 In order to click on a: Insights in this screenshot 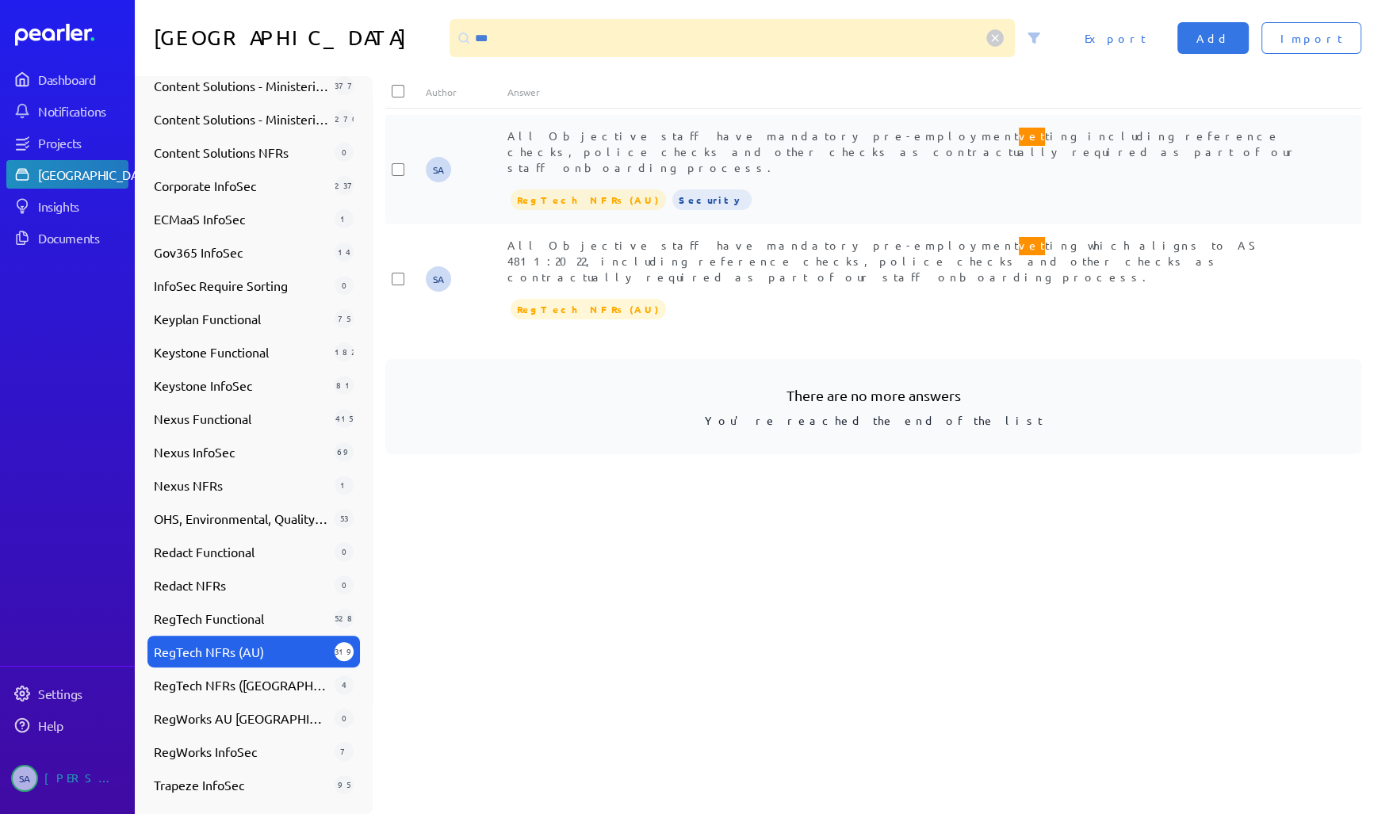, I will do `click(67, 206)`.